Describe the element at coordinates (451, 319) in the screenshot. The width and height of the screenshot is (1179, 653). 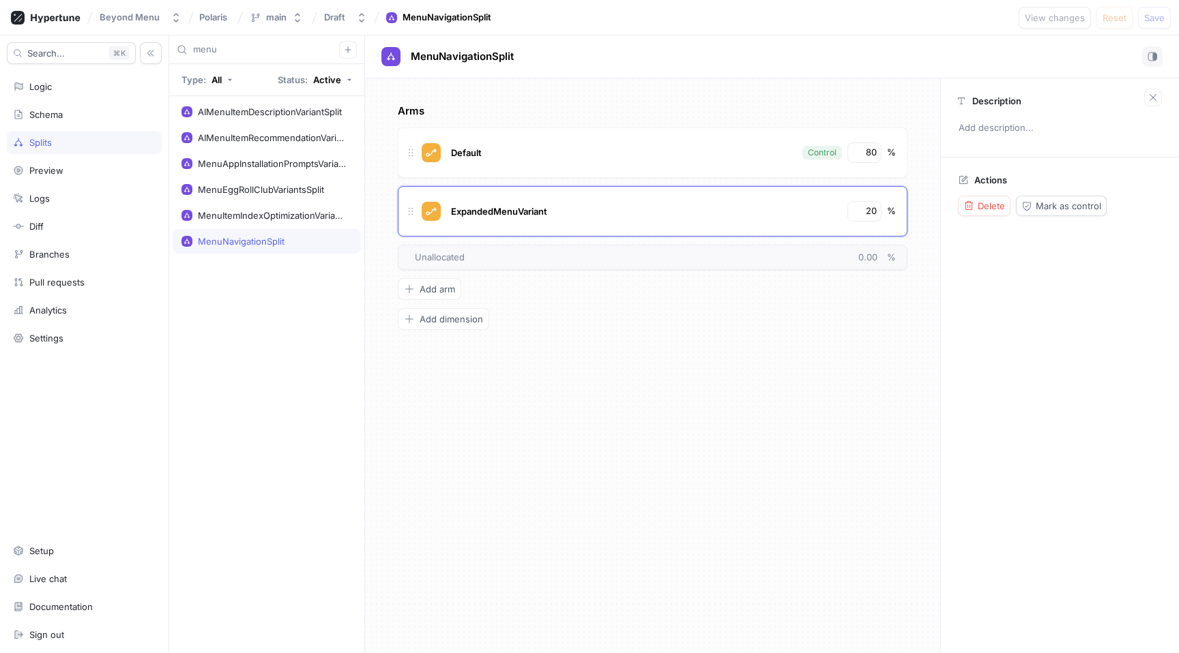
I see `span: Add dimension` at that location.